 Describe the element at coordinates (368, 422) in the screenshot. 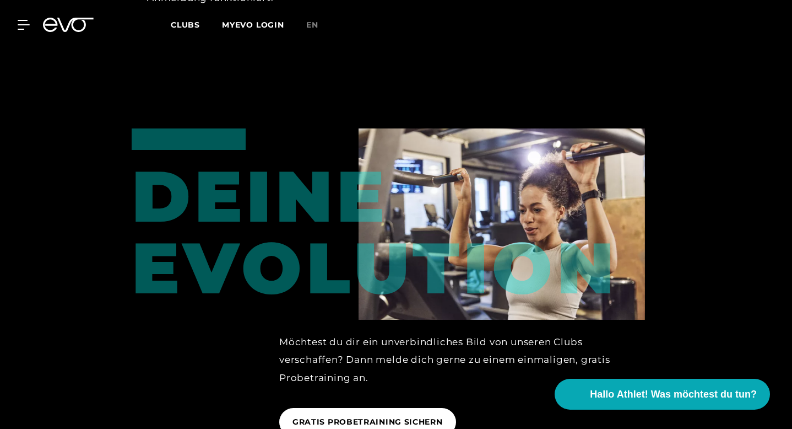

I see `span: GRATIS PROBETRAINING SICHERN` at that location.